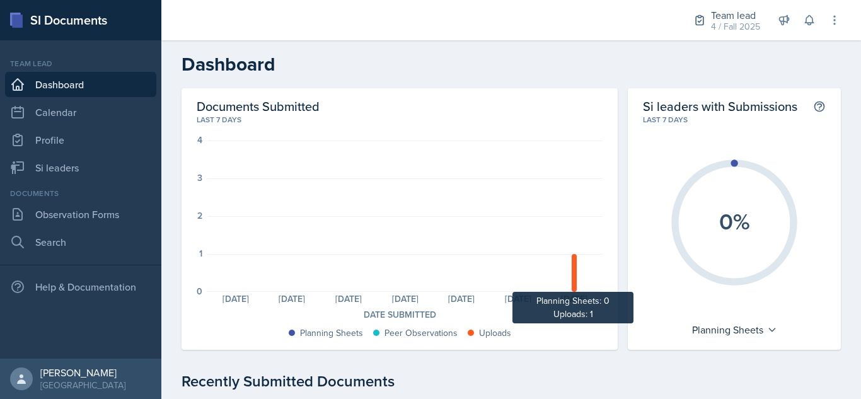  I want to click on div: Recently Submitted Documents, so click(511, 381).